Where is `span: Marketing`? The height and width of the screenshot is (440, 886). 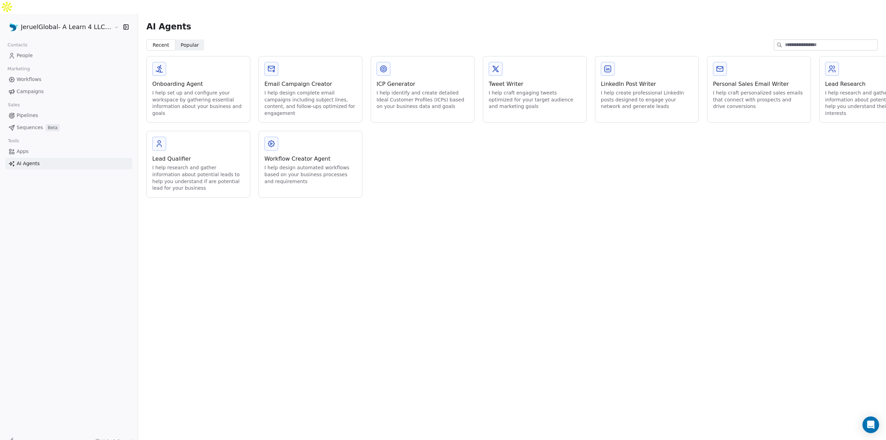 span: Marketing is located at coordinates (19, 69).